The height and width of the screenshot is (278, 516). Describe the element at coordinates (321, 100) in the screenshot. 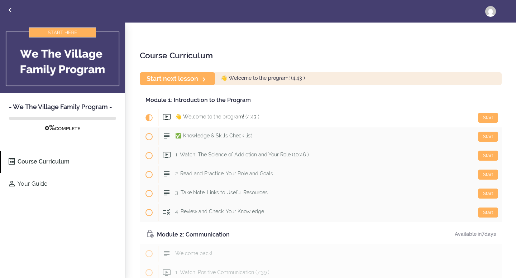

I see `div: Module 1: Introduction to the Program` at that location.